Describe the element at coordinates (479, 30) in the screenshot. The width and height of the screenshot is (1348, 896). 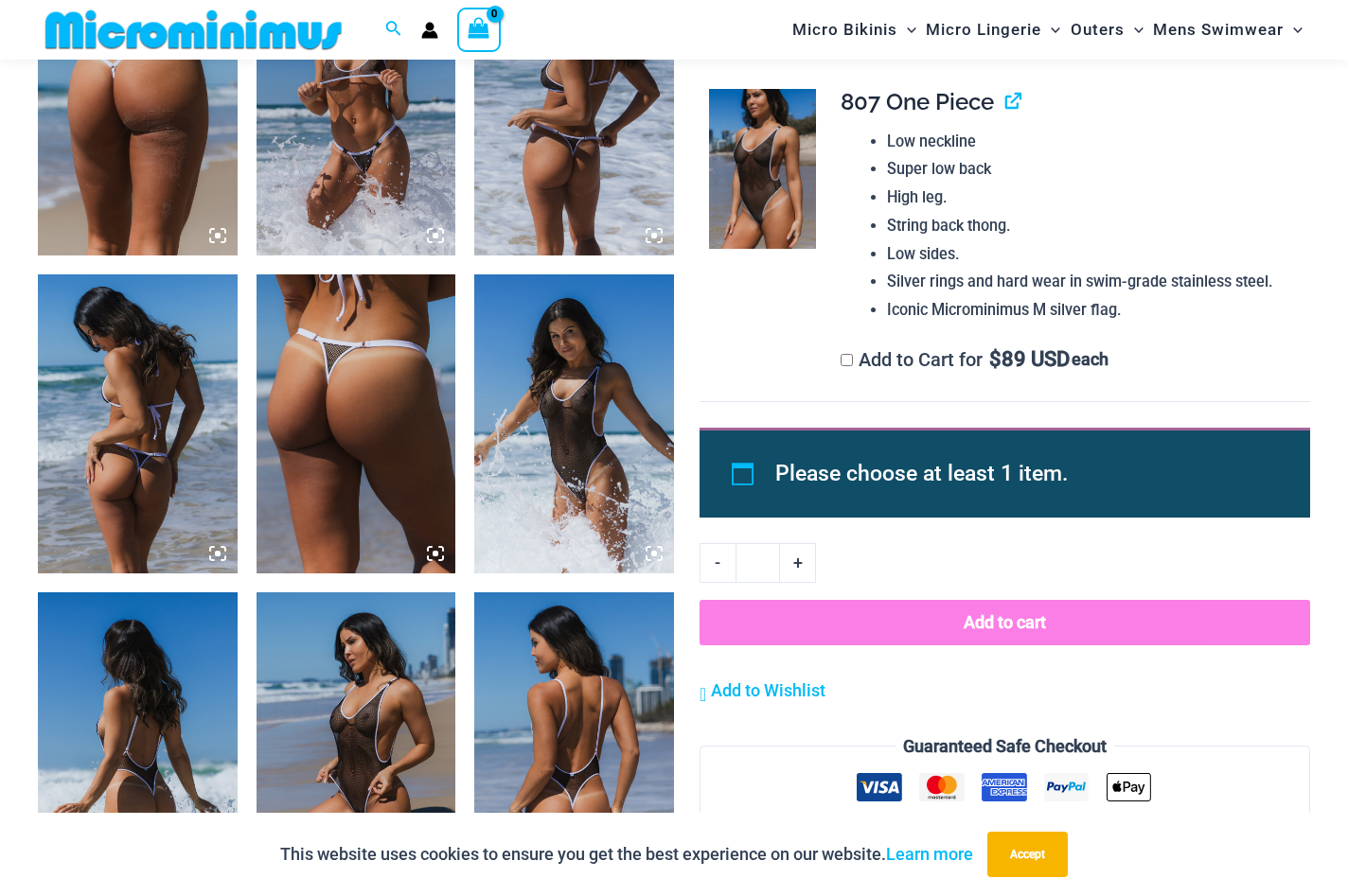
I see `a: View Shopping Cart, empty` at that location.